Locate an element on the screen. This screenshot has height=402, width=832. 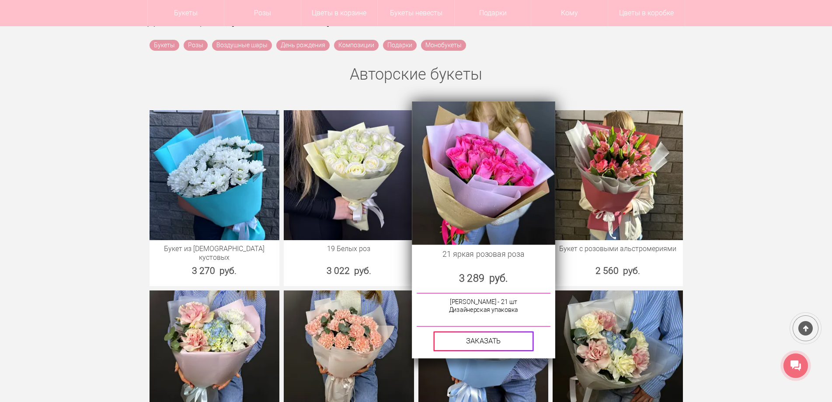
img: 21 яркая розовая роза is located at coordinates (483, 172).